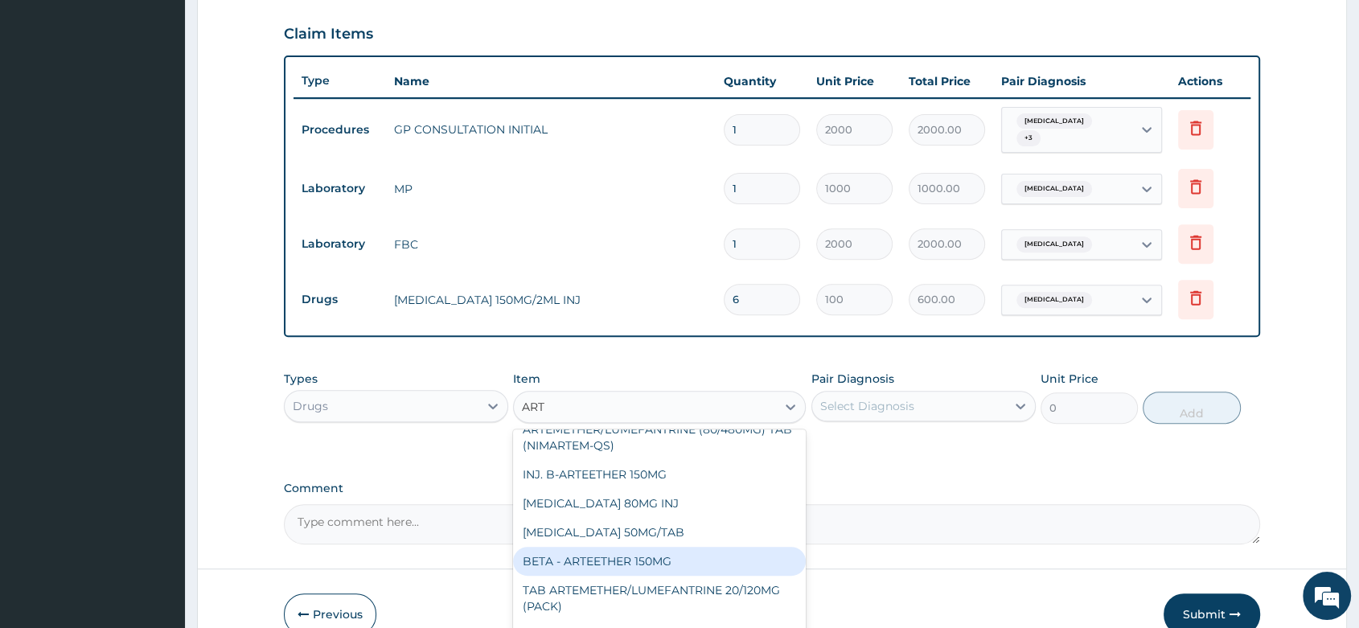 Image resolution: width=1359 pixels, height=628 pixels. What do you see at coordinates (158, 284) in the screenshot?
I see `span: We're online!` at bounding box center [158, 284].